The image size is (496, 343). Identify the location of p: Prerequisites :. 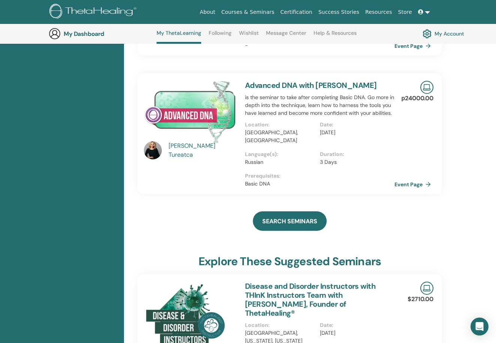
(319, 176).